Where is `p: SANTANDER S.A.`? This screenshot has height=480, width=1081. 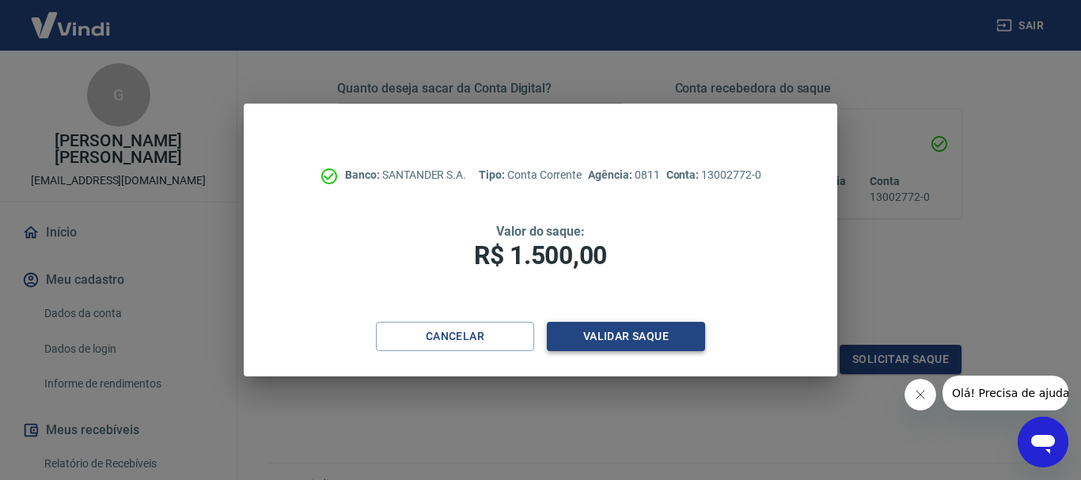 p: SANTANDER S.A. is located at coordinates (405, 175).